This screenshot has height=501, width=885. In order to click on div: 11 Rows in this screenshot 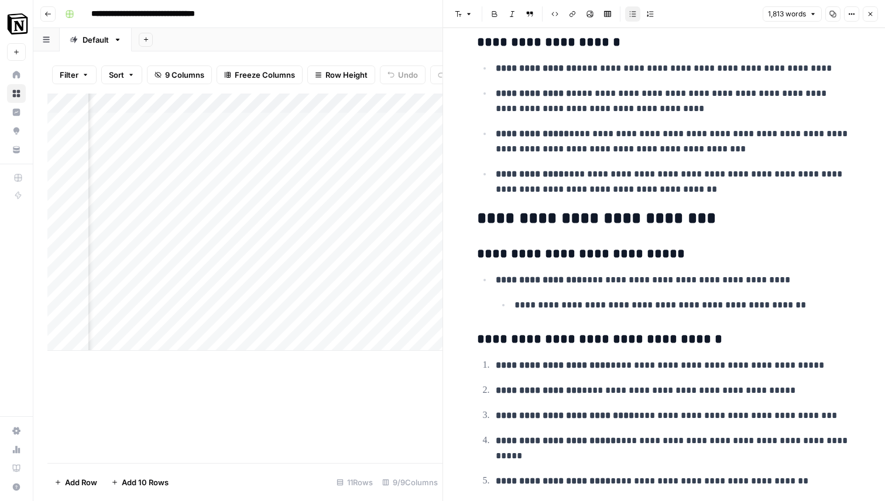, I will do `click(355, 483)`.